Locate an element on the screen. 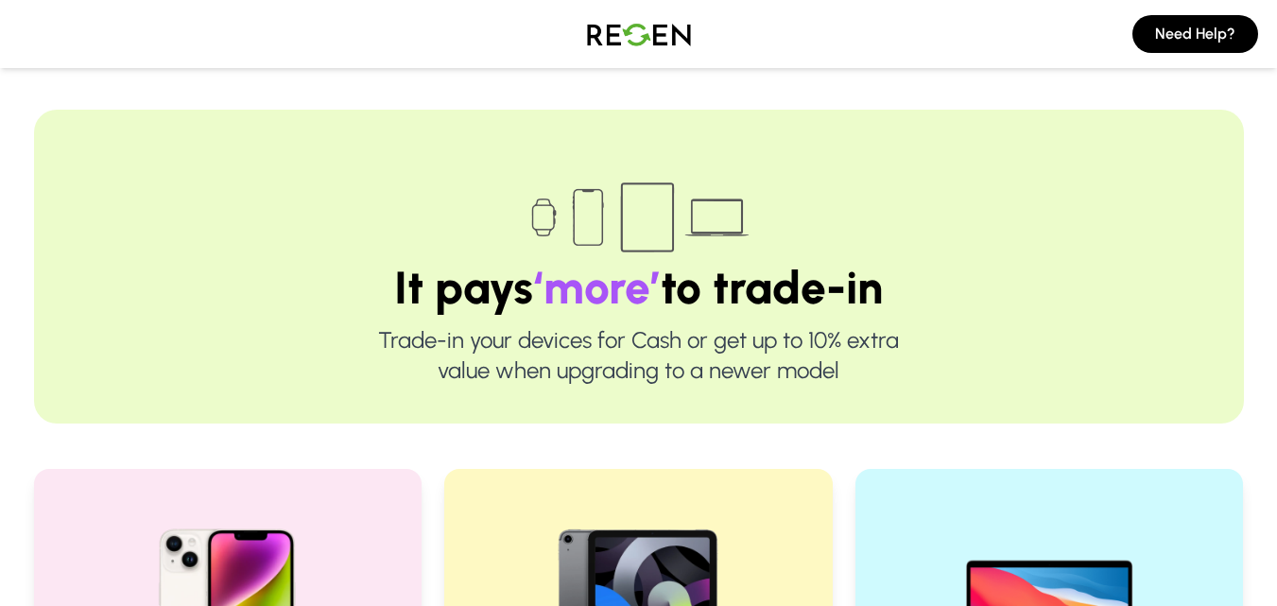 The height and width of the screenshot is (606, 1277). button: Need Help? is located at coordinates (1195, 34).